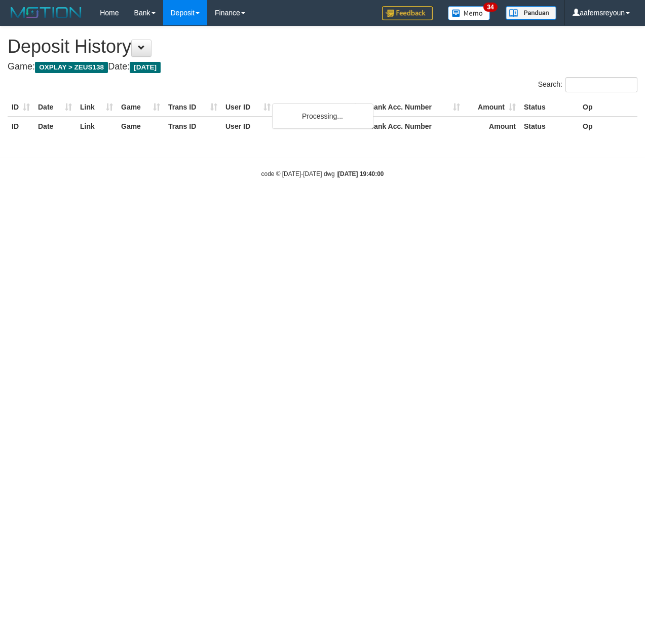 The image size is (645, 638). Describe the element at coordinates (469, 13) in the screenshot. I see `img: Button%20Memo.svg` at that location.